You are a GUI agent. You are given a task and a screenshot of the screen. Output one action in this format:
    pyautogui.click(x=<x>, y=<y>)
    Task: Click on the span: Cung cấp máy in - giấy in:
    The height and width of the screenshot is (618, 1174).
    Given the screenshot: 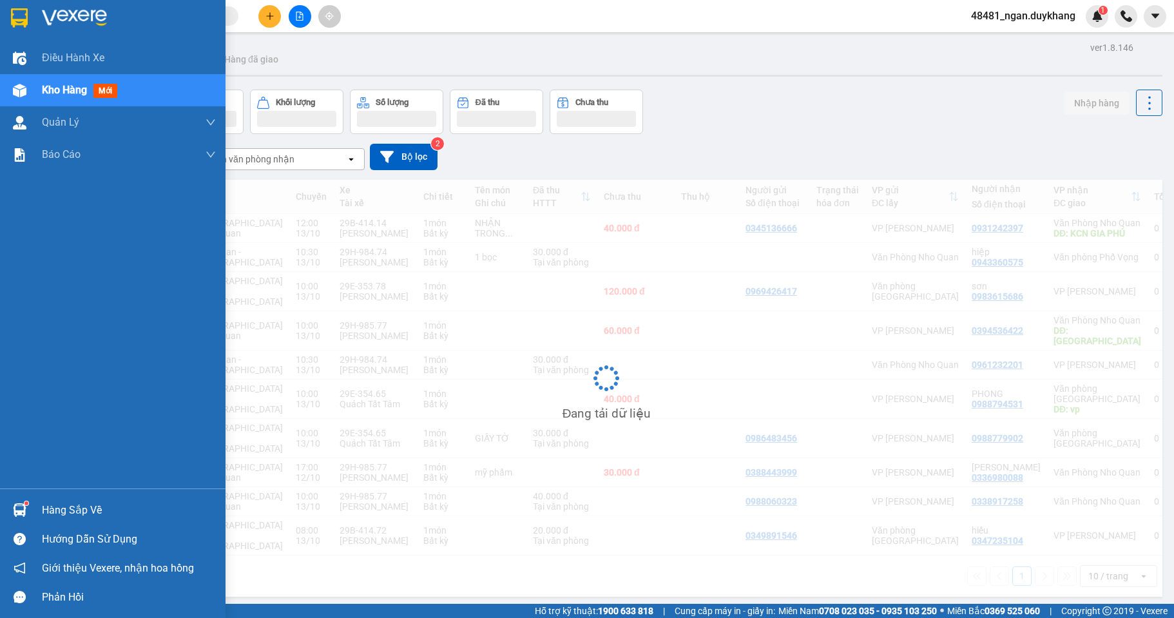 What is the action you would take?
    pyautogui.click(x=725, y=611)
    